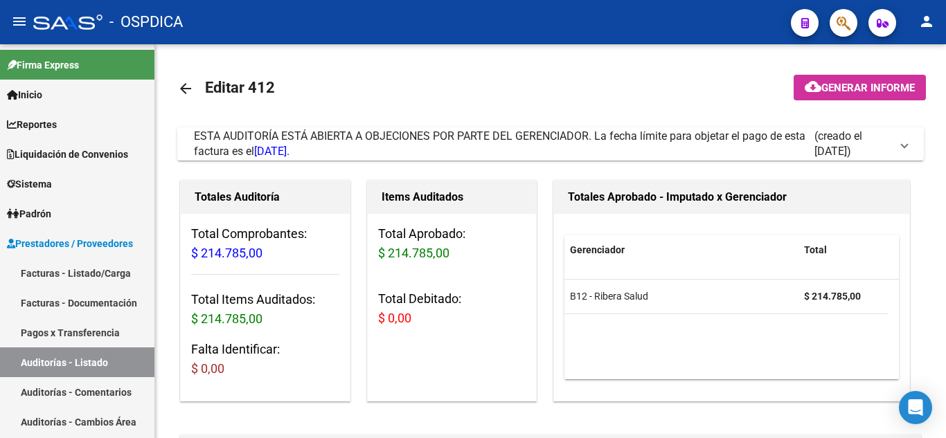 The image size is (946, 438). Describe the element at coordinates (43, 65) in the screenshot. I see `span: Firma Express` at that location.